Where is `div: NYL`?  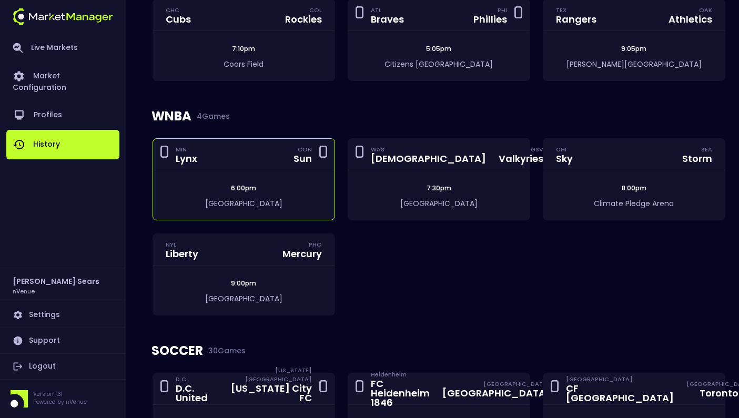 div: NYL is located at coordinates (182, 244).